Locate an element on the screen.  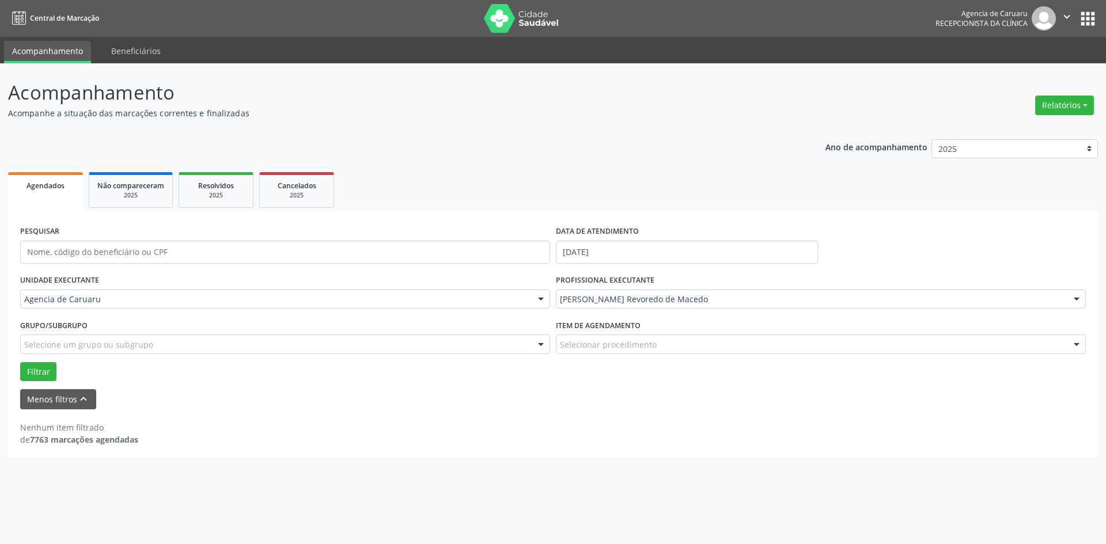
p: Acompanhamento is located at coordinates (389, 93).